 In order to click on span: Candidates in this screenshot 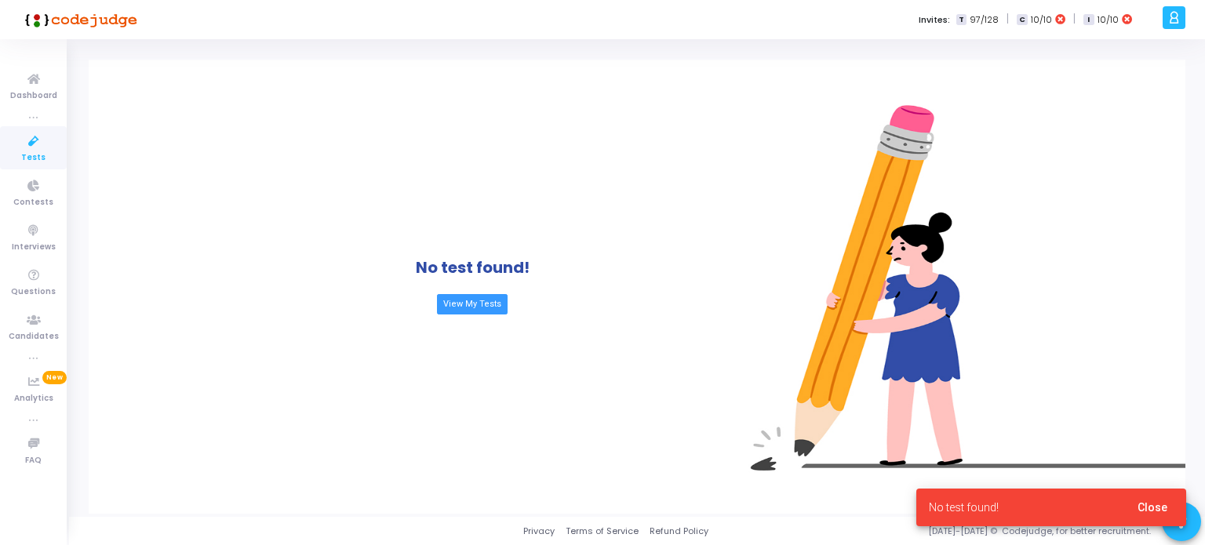, I will do `click(34, 337)`.